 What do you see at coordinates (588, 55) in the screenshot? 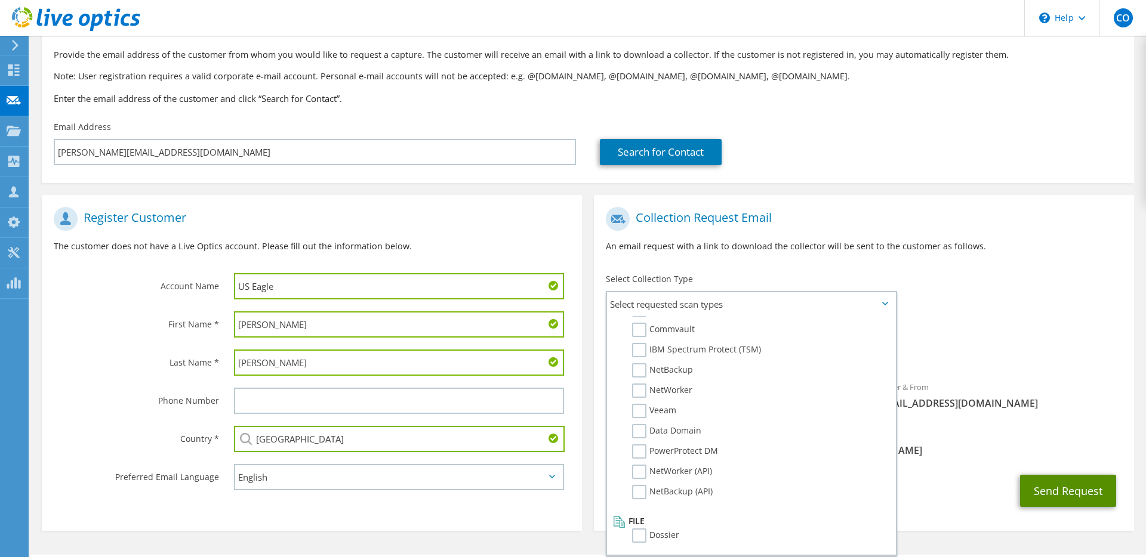
I see `p: Provide the email address of the customer from whom you would like to request a capture. The cust...` at bounding box center [588, 55].